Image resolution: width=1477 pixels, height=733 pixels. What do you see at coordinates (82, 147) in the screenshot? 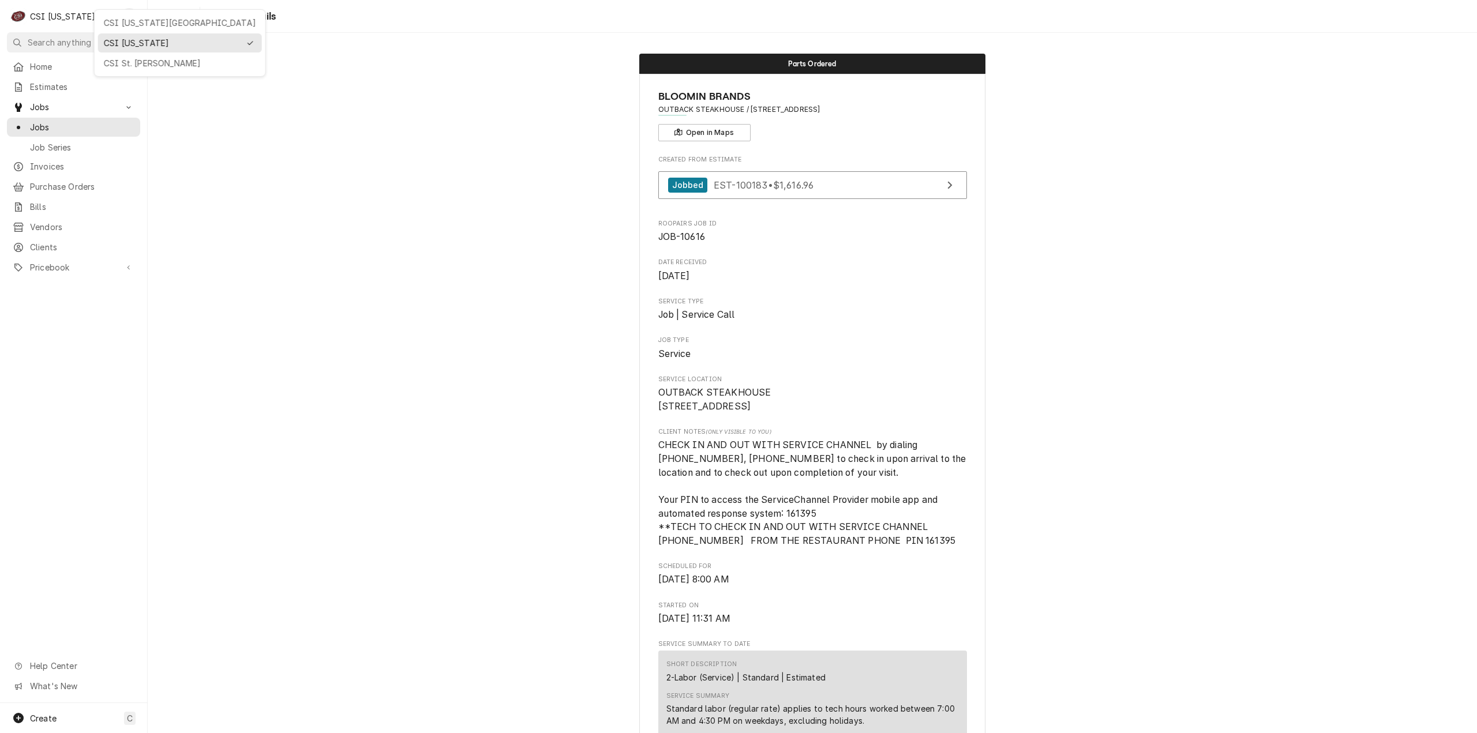
I see `span: Job Series` at bounding box center [82, 147].